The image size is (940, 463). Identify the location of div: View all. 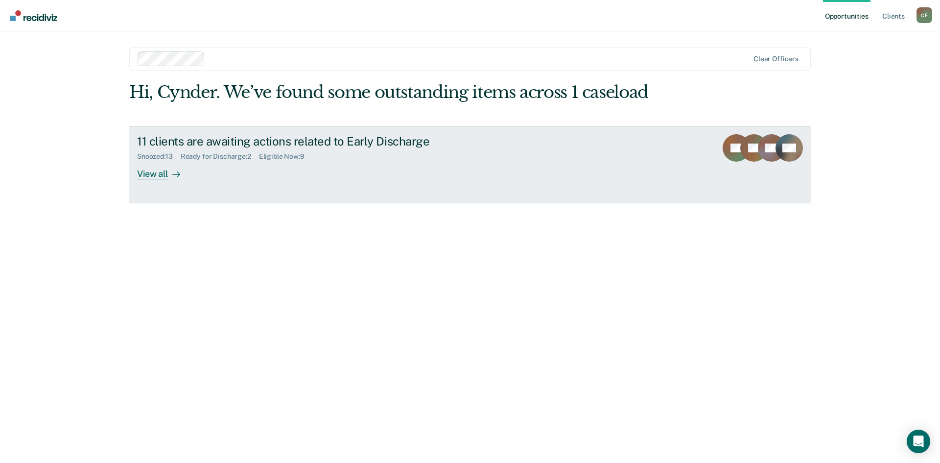
(165, 169).